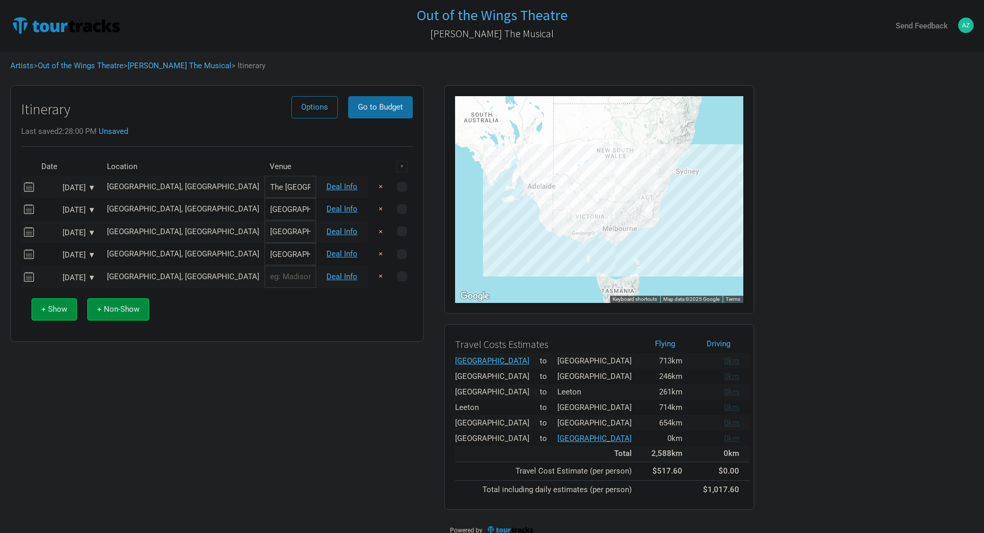  What do you see at coordinates (67, 166) in the screenshot?
I see `th: Date` at bounding box center [67, 166].